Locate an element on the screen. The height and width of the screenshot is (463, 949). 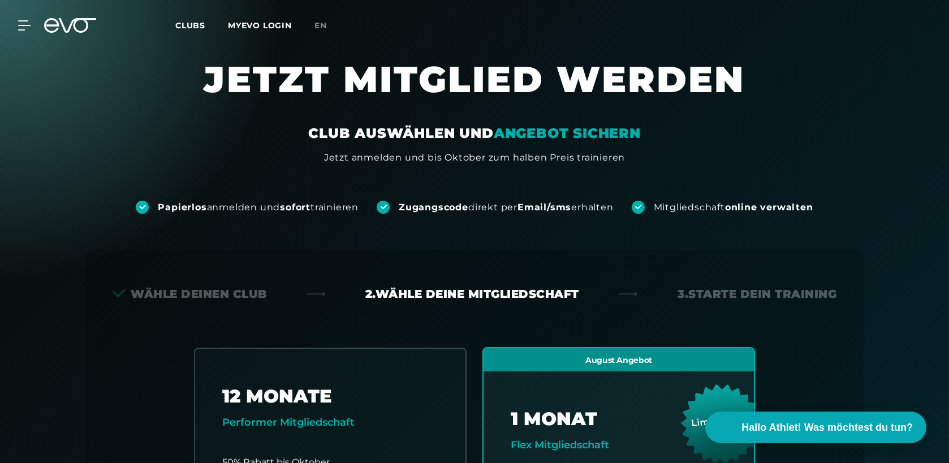
a: Clubs is located at coordinates (201, 25).